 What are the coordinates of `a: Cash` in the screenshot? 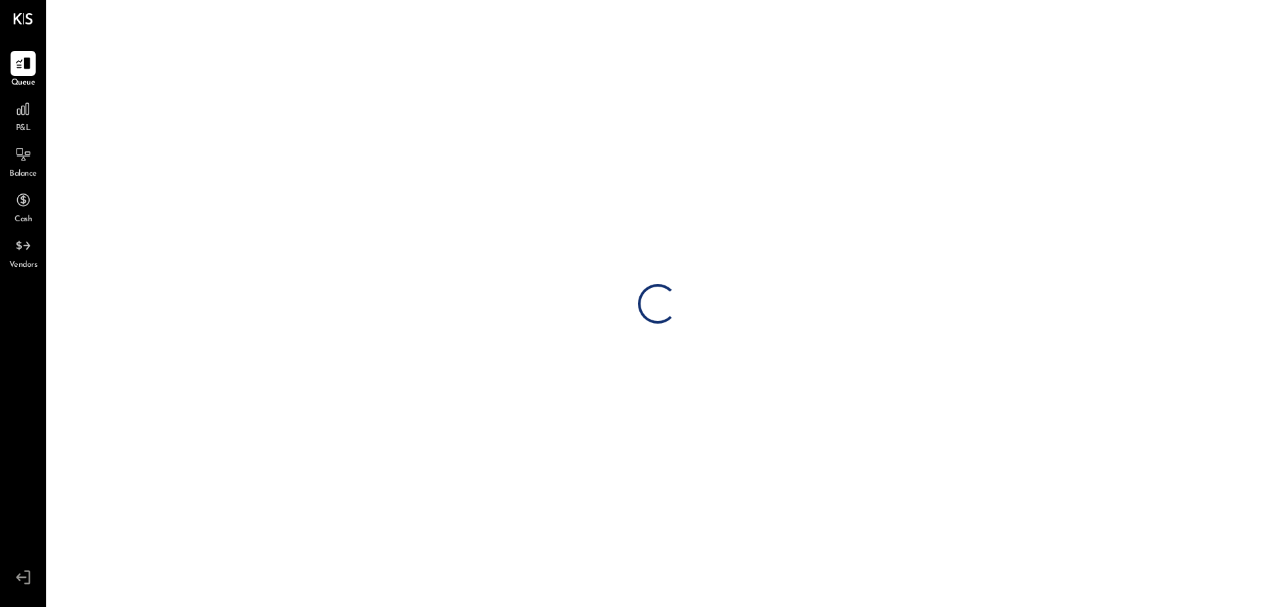 It's located at (23, 207).